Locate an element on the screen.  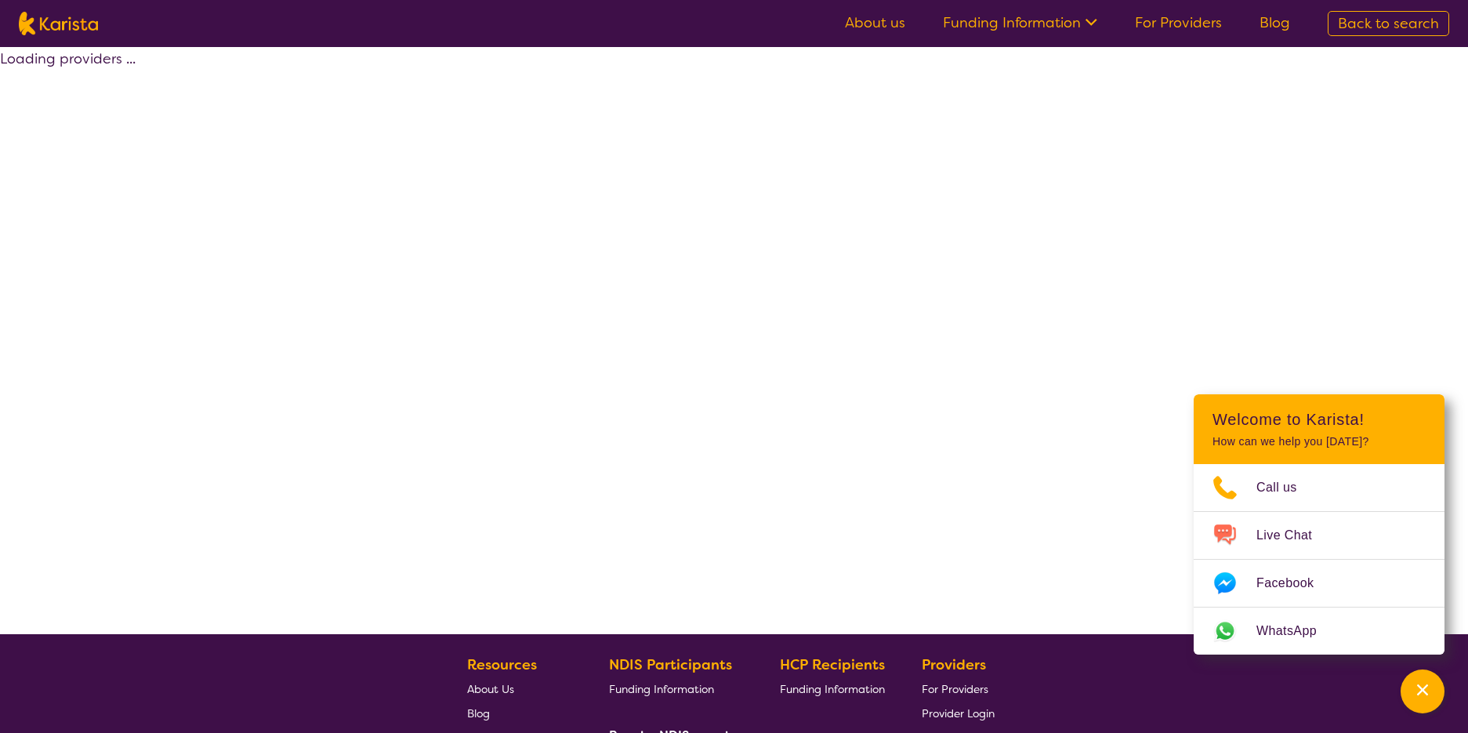
b: Providers is located at coordinates (954, 665).